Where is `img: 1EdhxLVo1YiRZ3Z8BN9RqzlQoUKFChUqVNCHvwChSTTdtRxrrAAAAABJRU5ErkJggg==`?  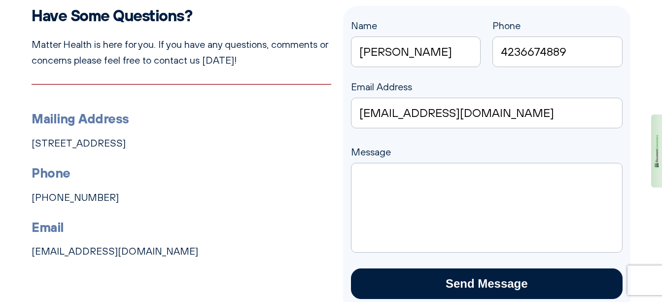
img: 1EdhxLVo1YiRZ3Z8BN9RqzlQoUKFChUqVNCHvwChSTTdtRxrrAAAAABJRU5ErkJggg== is located at coordinates (656, 150).